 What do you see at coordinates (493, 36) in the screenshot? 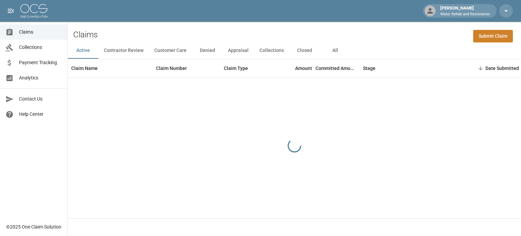
I see `a: Submit Claim` at bounding box center [493, 36].